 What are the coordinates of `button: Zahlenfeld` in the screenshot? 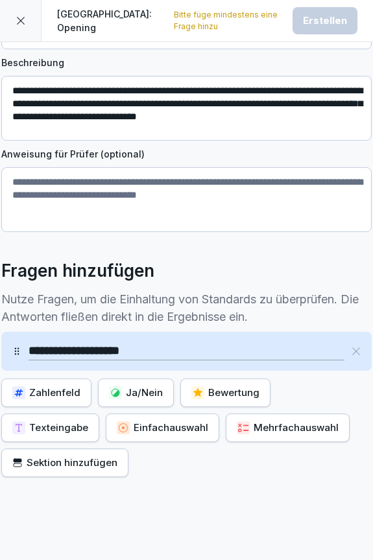 It's located at (46, 393).